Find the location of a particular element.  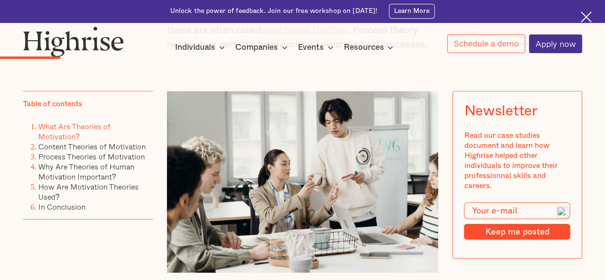

a: Process Theories of Motivation is located at coordinates (91, 156).